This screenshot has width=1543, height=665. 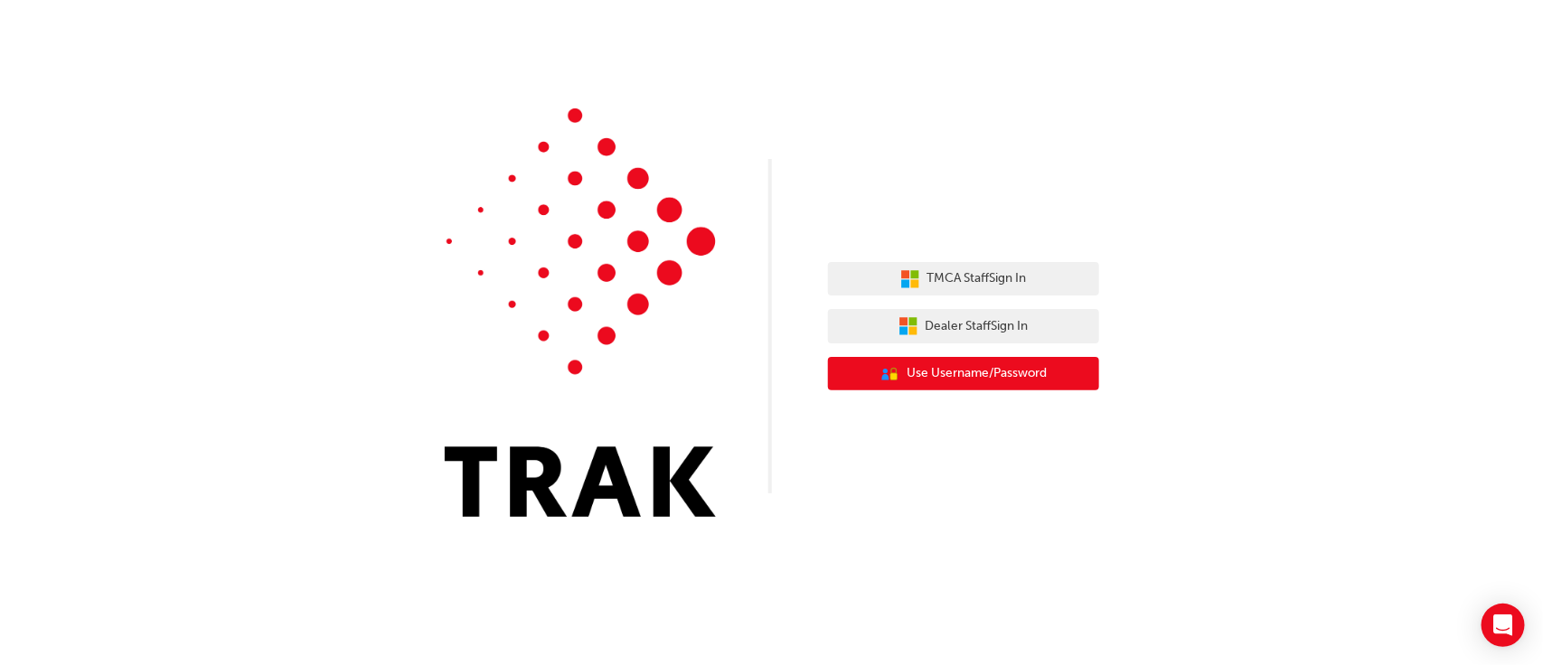 I want to click on button: TMCA StaffSign In, so click(x=964, y=279).